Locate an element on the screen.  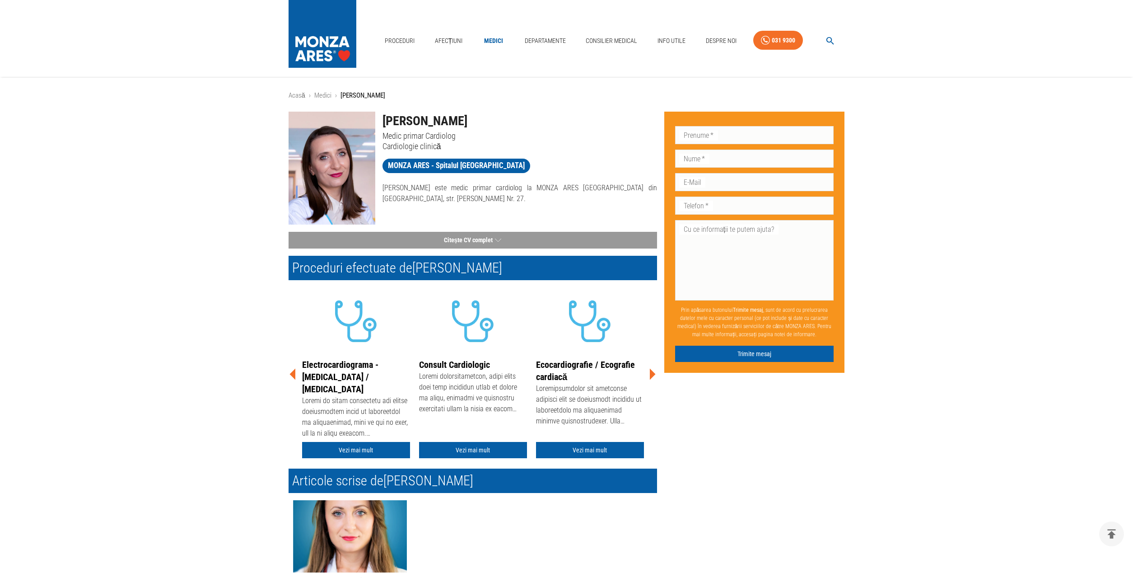
img: Dr. Crina Rădulescu is located at coordinates (332, 168).